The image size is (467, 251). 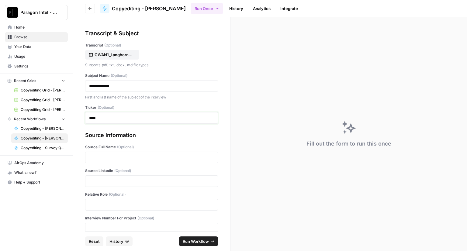 I want to click on a: Integrate, so click(x=289, y=9).